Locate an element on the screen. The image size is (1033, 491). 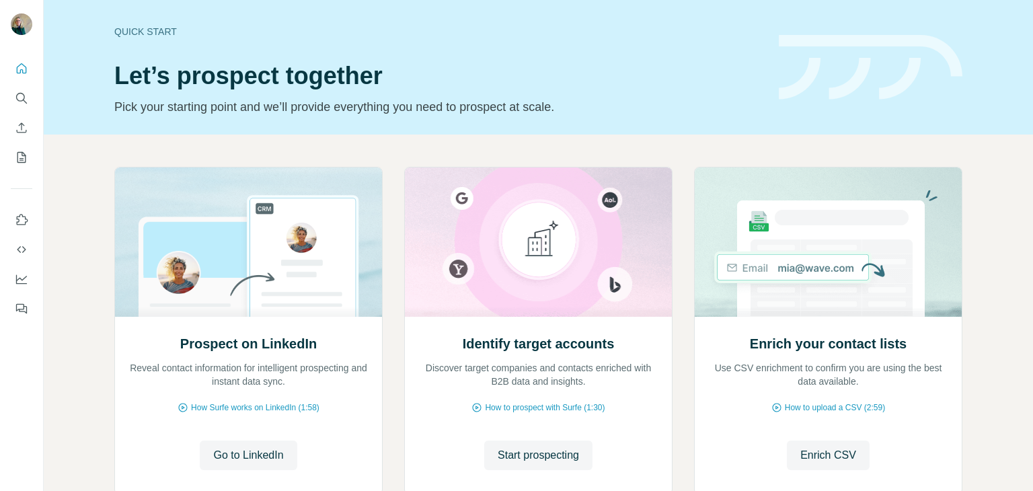
h2: Identify target accounts is located at coordinates (539, 344).